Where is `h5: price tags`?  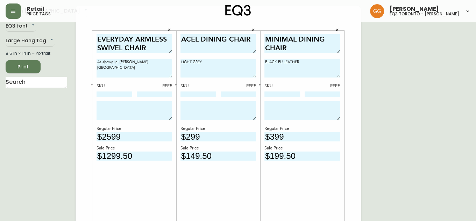 h5: price tags is located at coordinates (38, 14).